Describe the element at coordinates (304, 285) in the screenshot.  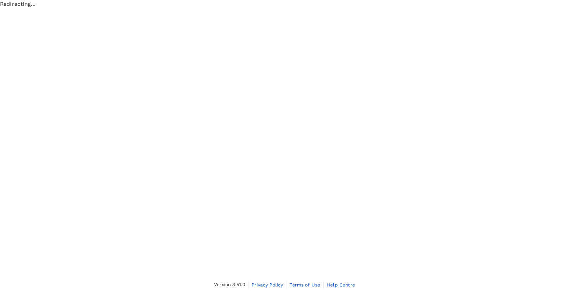
I see `span: Terms of Use` at that location.